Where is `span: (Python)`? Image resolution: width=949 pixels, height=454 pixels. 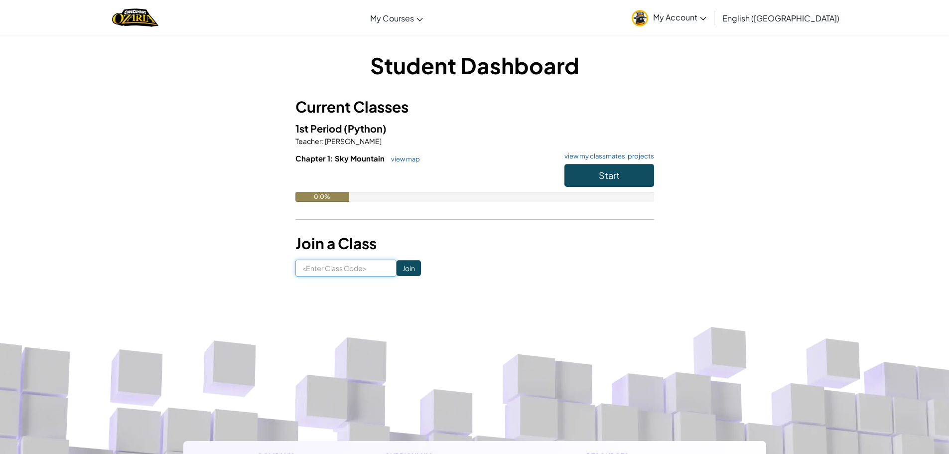 span: (Python) is located at coordinates (365, 128).